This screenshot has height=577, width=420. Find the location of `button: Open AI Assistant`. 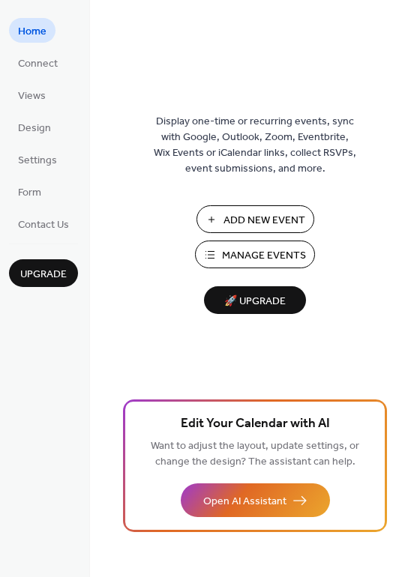

button: Open AI Assistant is located at coordinates (255, 500).